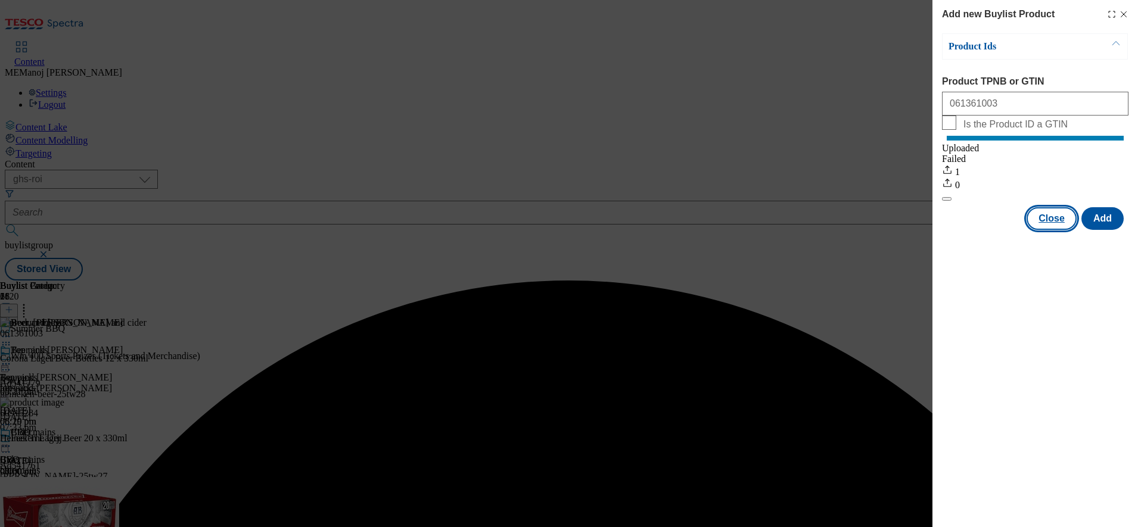 The height and width of the screenshot is (527, 1138). I want to click on button: Close, so click(1052, 219).